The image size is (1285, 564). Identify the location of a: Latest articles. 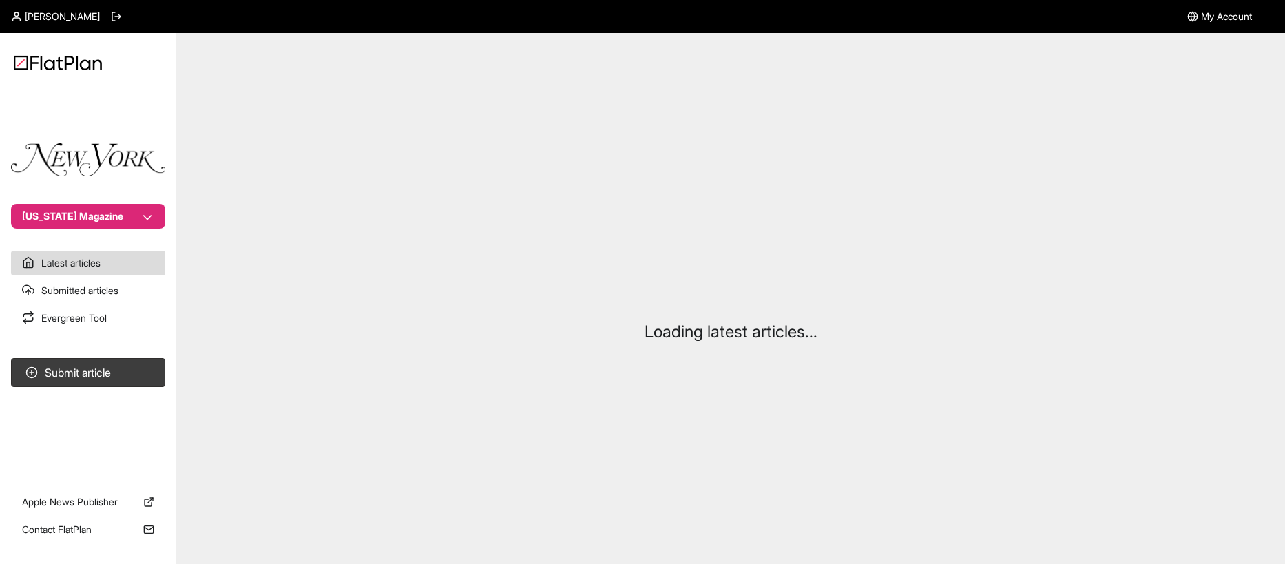
(88, 263).